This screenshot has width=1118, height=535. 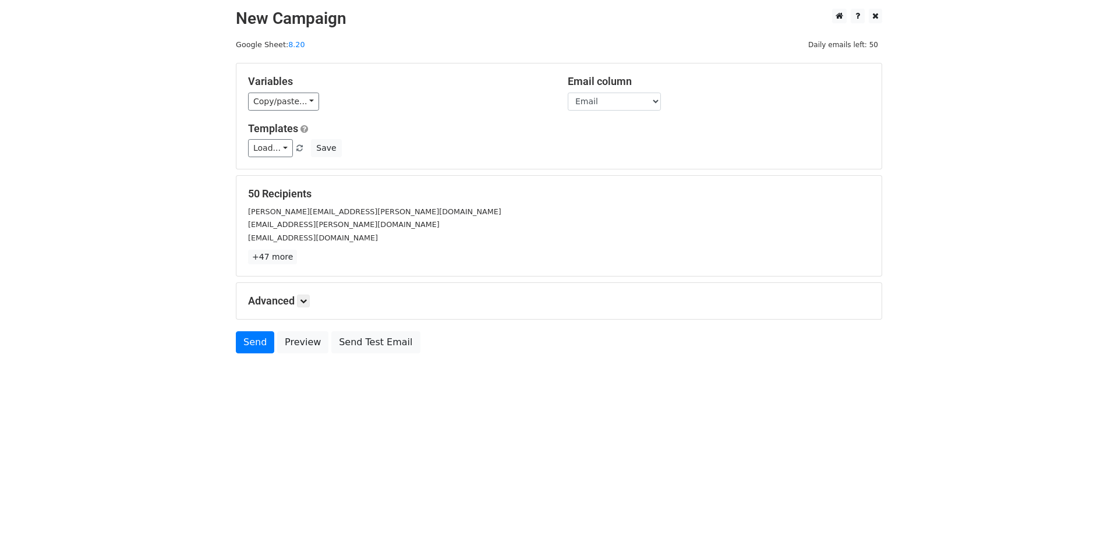 What do you see at coordinates (303, 342) in the screenshot?
I see `a: Preview` at bounding box center [303, 342].